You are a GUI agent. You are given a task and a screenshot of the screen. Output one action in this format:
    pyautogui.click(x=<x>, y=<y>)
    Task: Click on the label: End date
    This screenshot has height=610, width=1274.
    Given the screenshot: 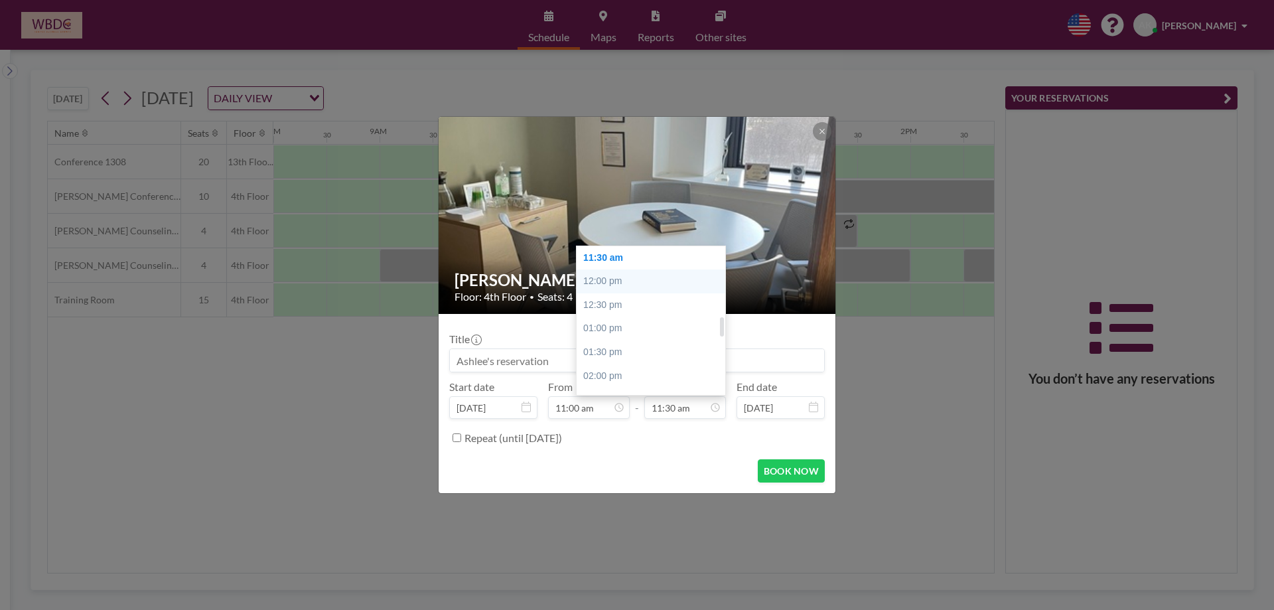 What is the action you would take?
    pyautogui.click(x=756, y=387)
    